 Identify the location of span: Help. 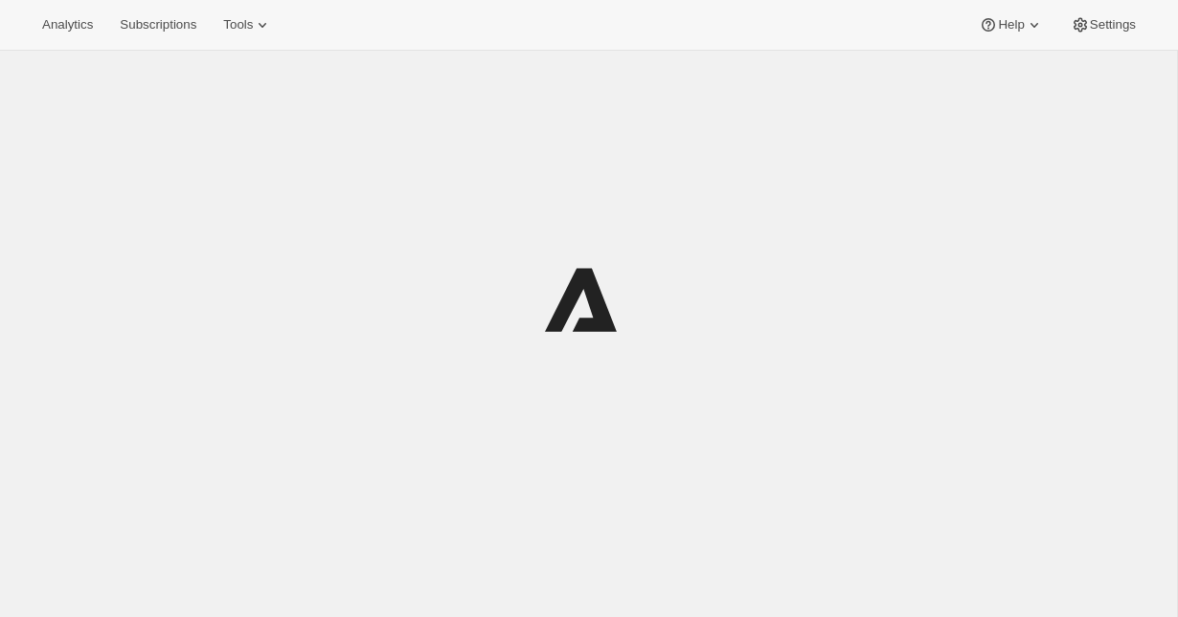
(1010, 25).